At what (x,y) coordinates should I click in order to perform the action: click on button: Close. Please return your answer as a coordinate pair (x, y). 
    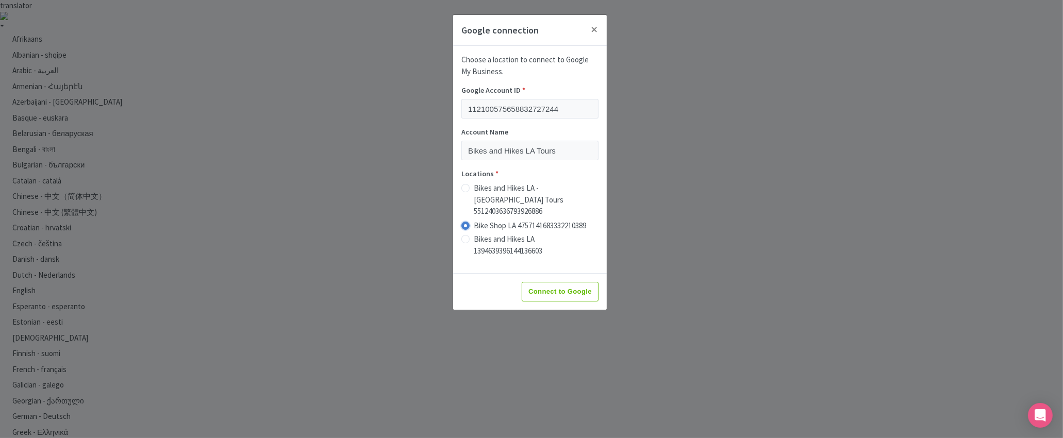
    Looking at the image, I should click on (595, 29).